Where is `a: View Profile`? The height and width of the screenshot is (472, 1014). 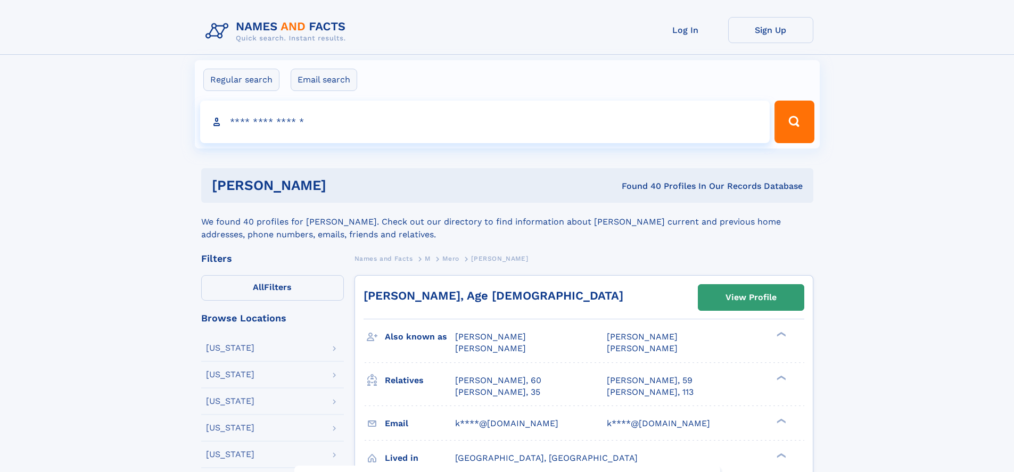
a: View Profile is located at coordinates (751, 298).